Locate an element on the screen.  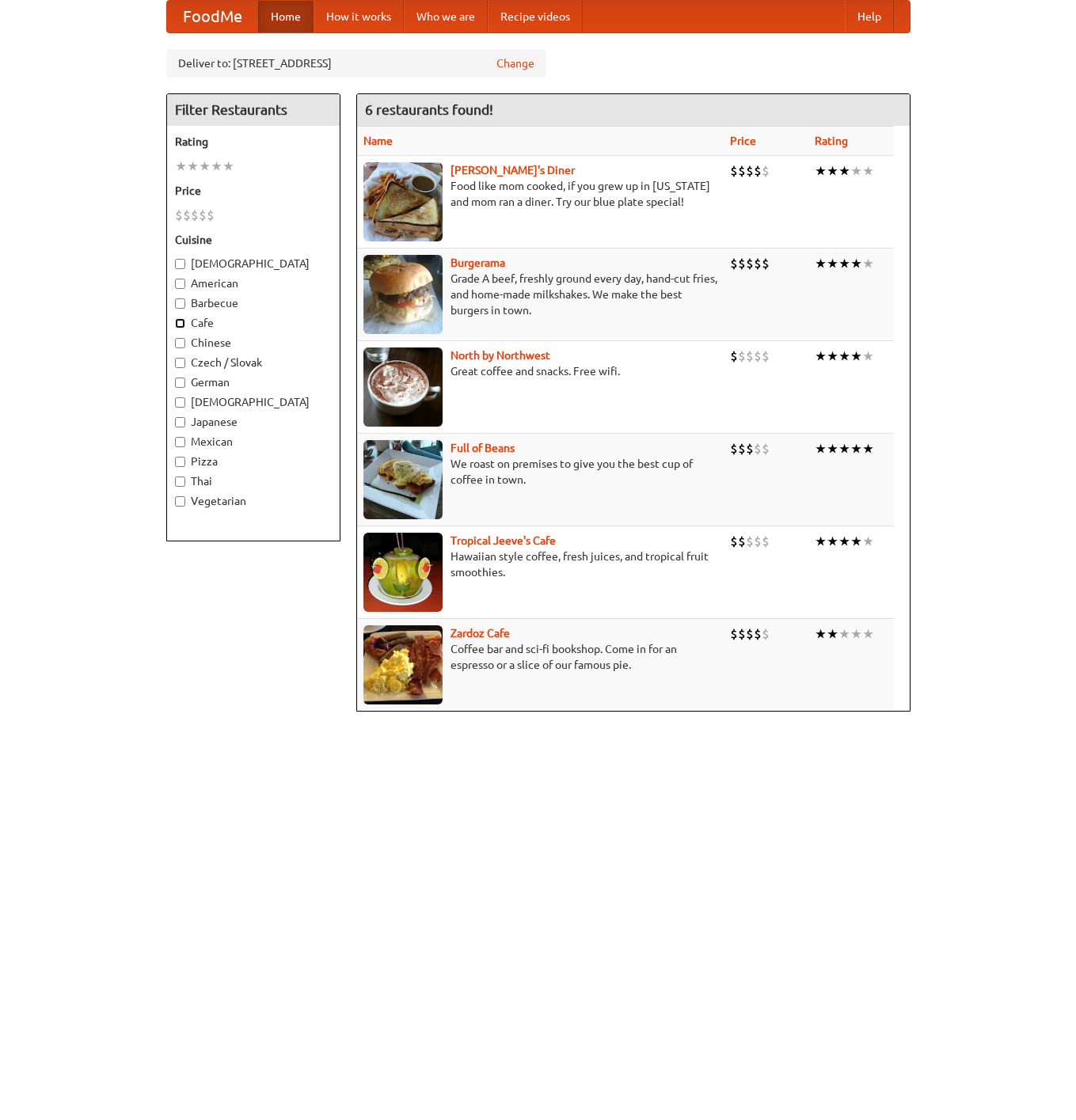
input: Chinese is located at coordinates (180, 343).